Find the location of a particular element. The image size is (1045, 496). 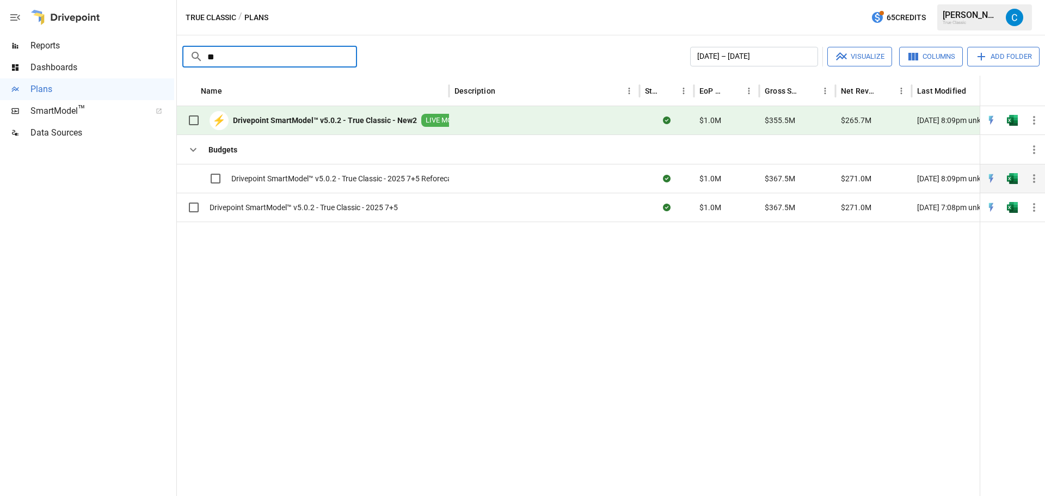

button: EoP Cash column menu is located at coordinates (749, 91).